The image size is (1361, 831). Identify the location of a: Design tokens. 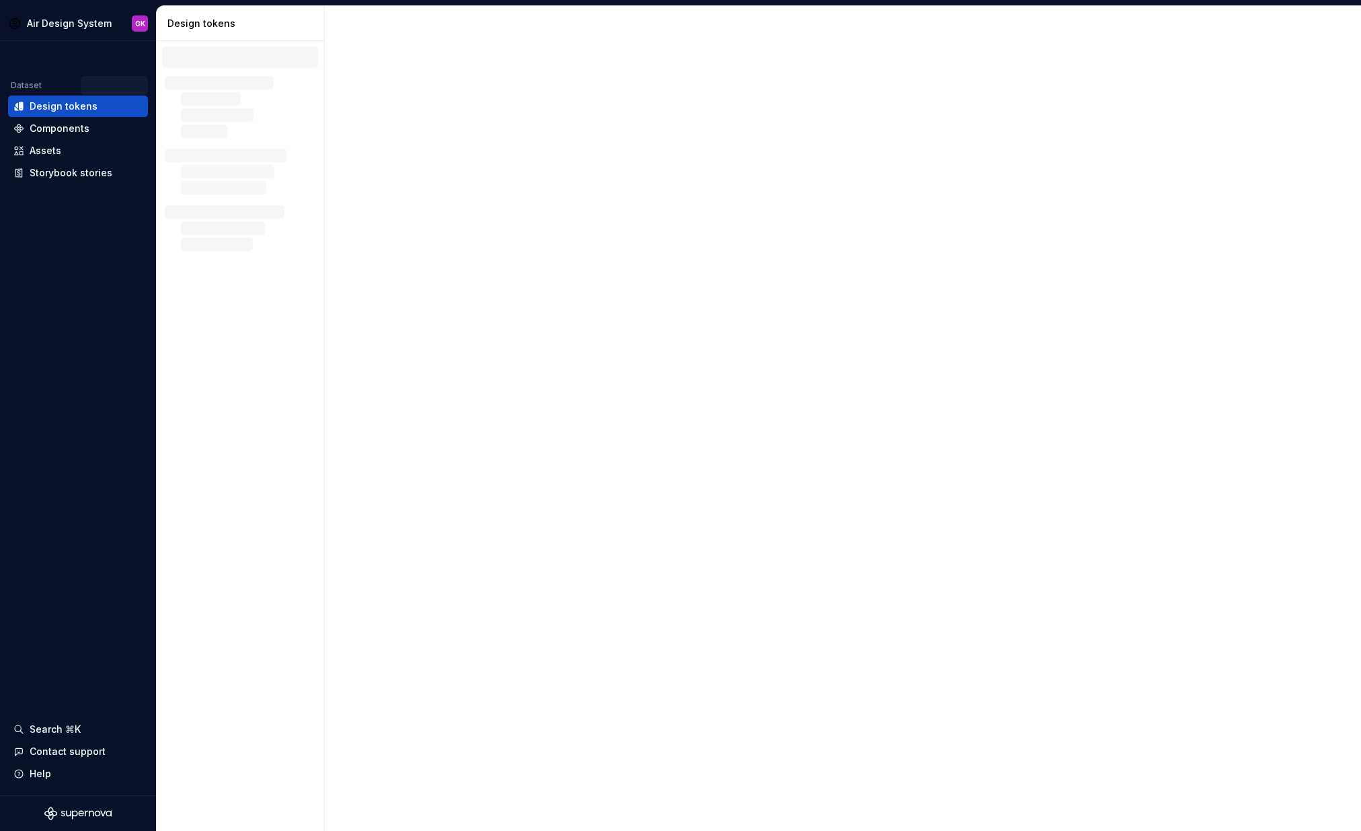
(78, 106).